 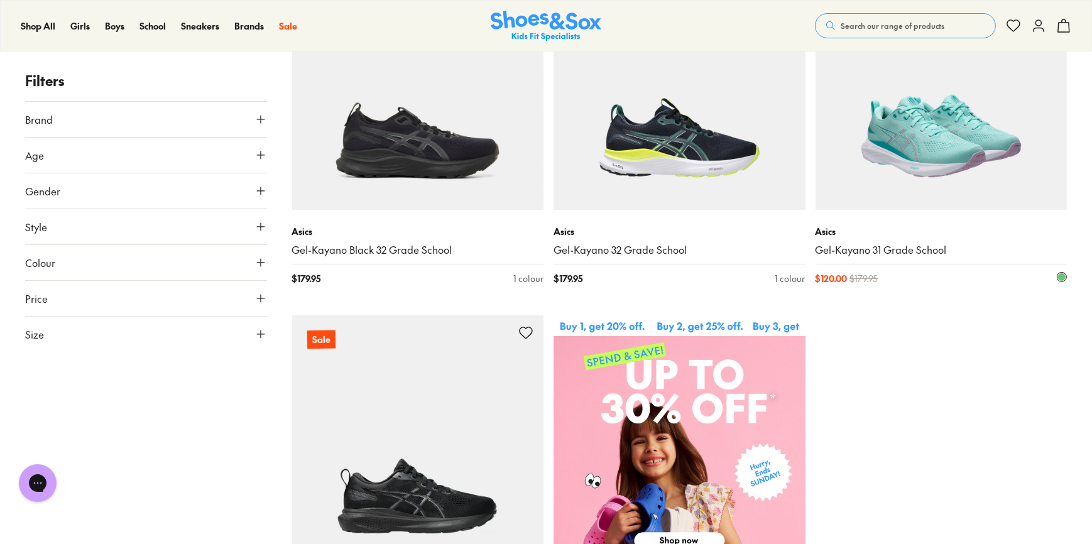 I want to click on span: Sale, so click(x=288, y=26).